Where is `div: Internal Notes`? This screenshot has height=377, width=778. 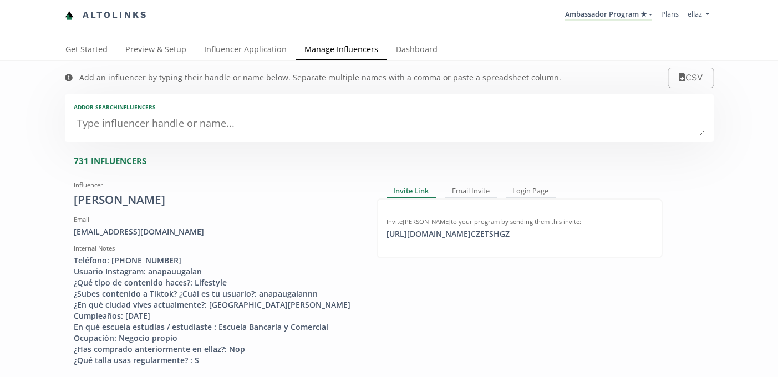 div: Internal Notes is located at coordinates (217, 249).